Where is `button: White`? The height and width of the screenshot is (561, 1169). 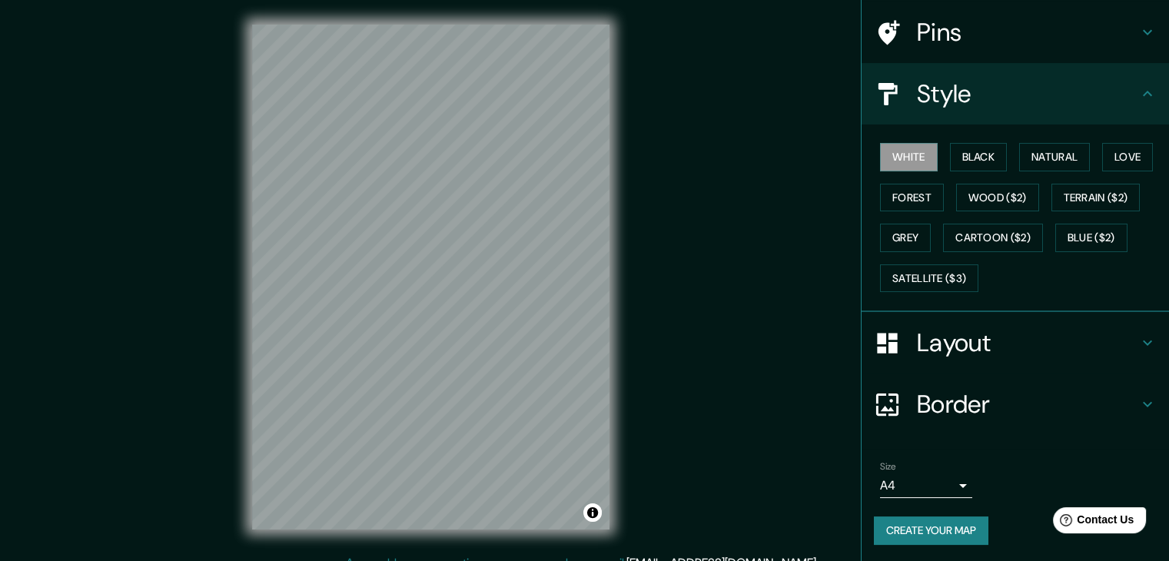 button: White is located at coordinates (908, 157).